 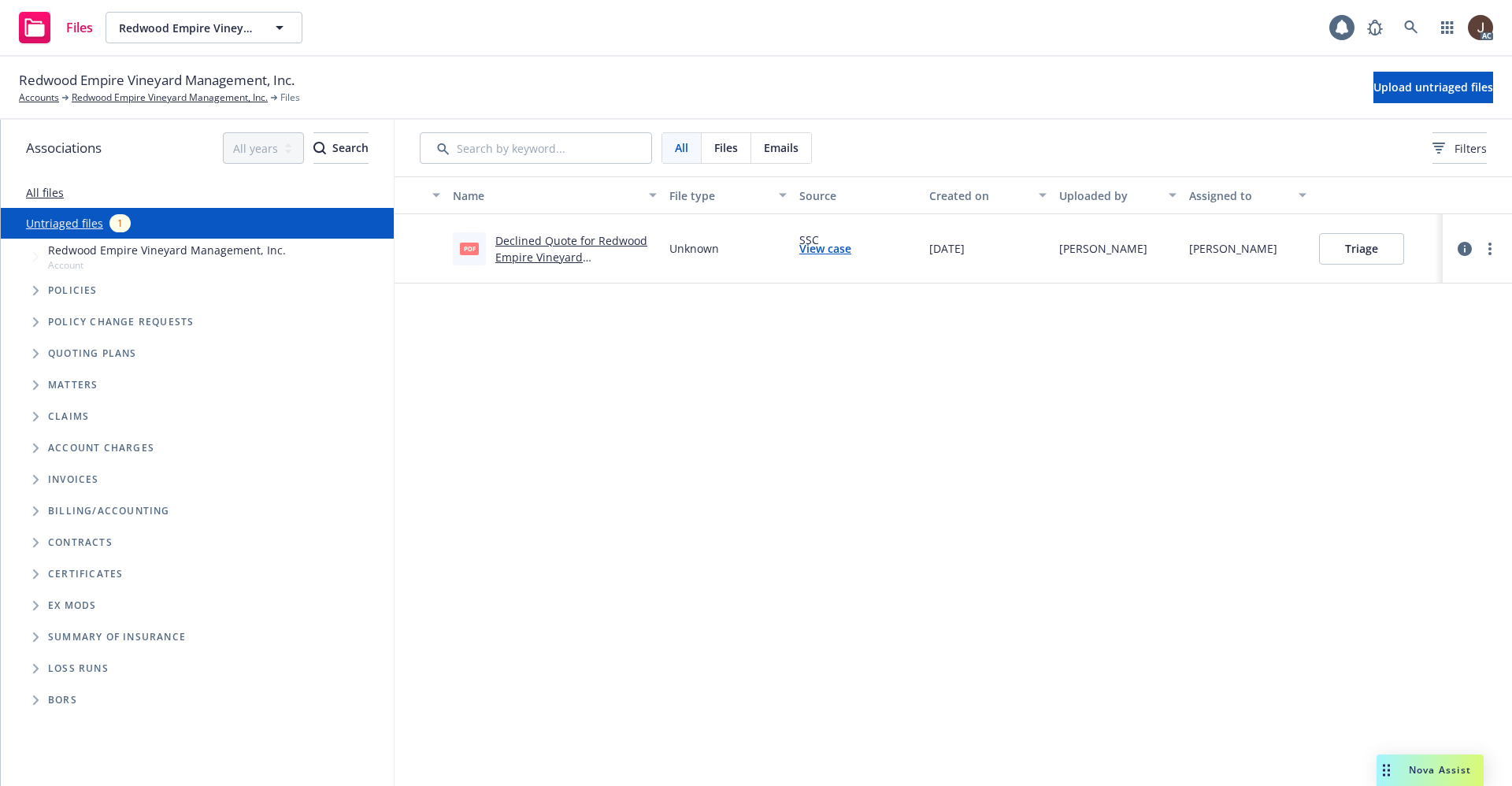 I want to click on svg: Search, so click(x=320, y=148).